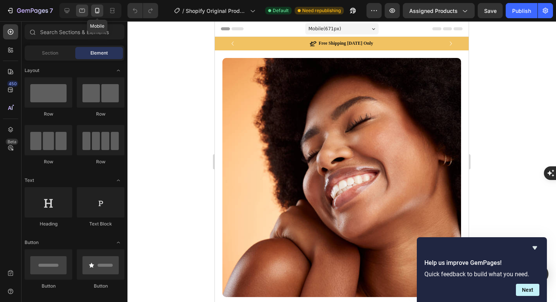 This screenshot has height=302, width=556. What do you see at coordinates (238, 267) in the screenshot?
I see `button: <p>Button</p>` at bounding box center [238, 267].